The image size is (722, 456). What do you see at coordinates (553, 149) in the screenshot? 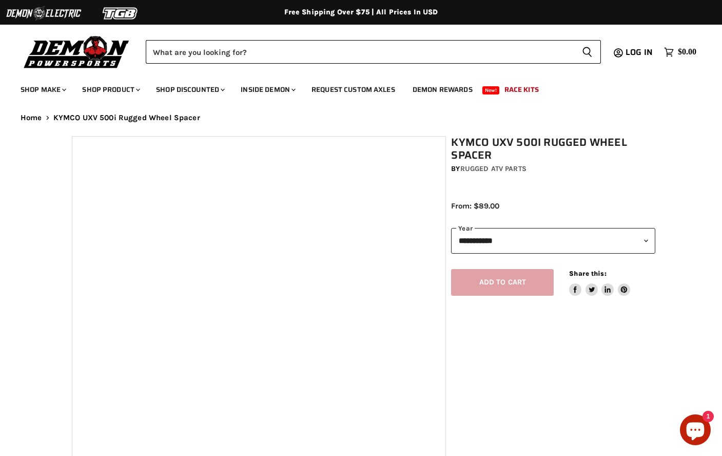
I see `h1: KYMCO UXV 500i Rugged Wheel Spacer` at bounding box center [553, 149].